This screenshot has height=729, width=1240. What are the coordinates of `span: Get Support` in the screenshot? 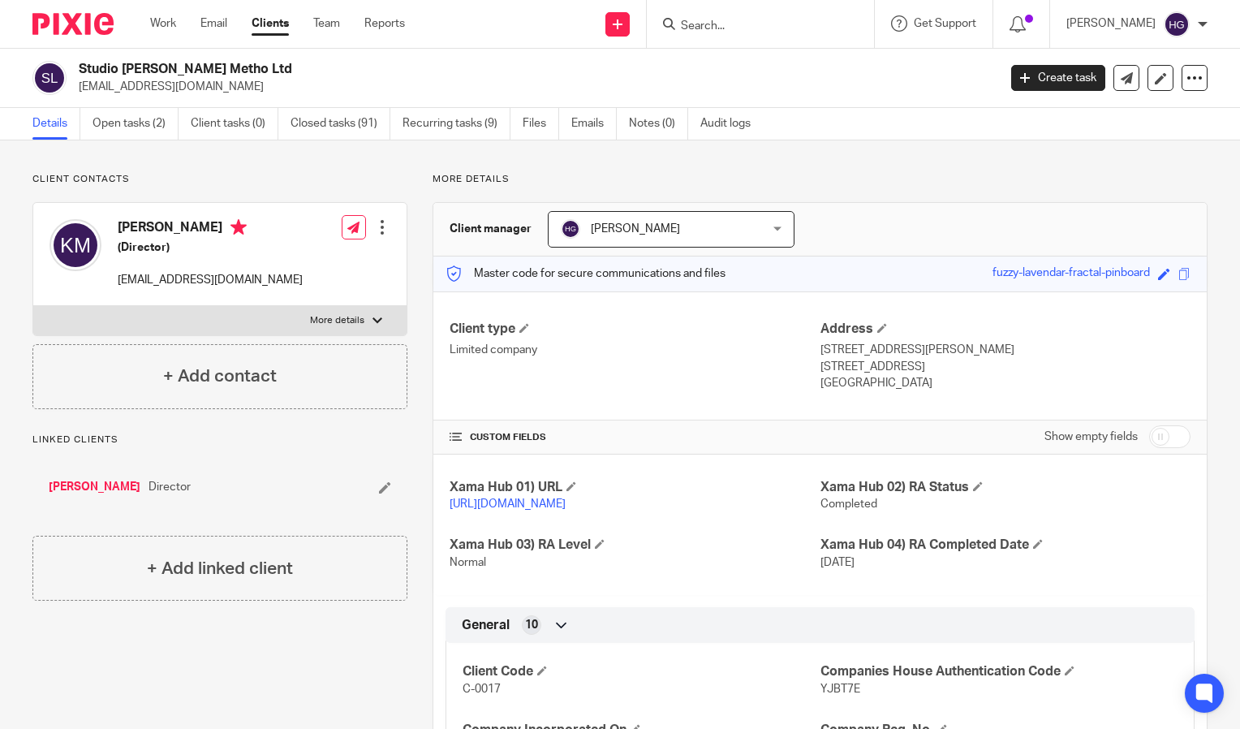 It's located at (944, 24).